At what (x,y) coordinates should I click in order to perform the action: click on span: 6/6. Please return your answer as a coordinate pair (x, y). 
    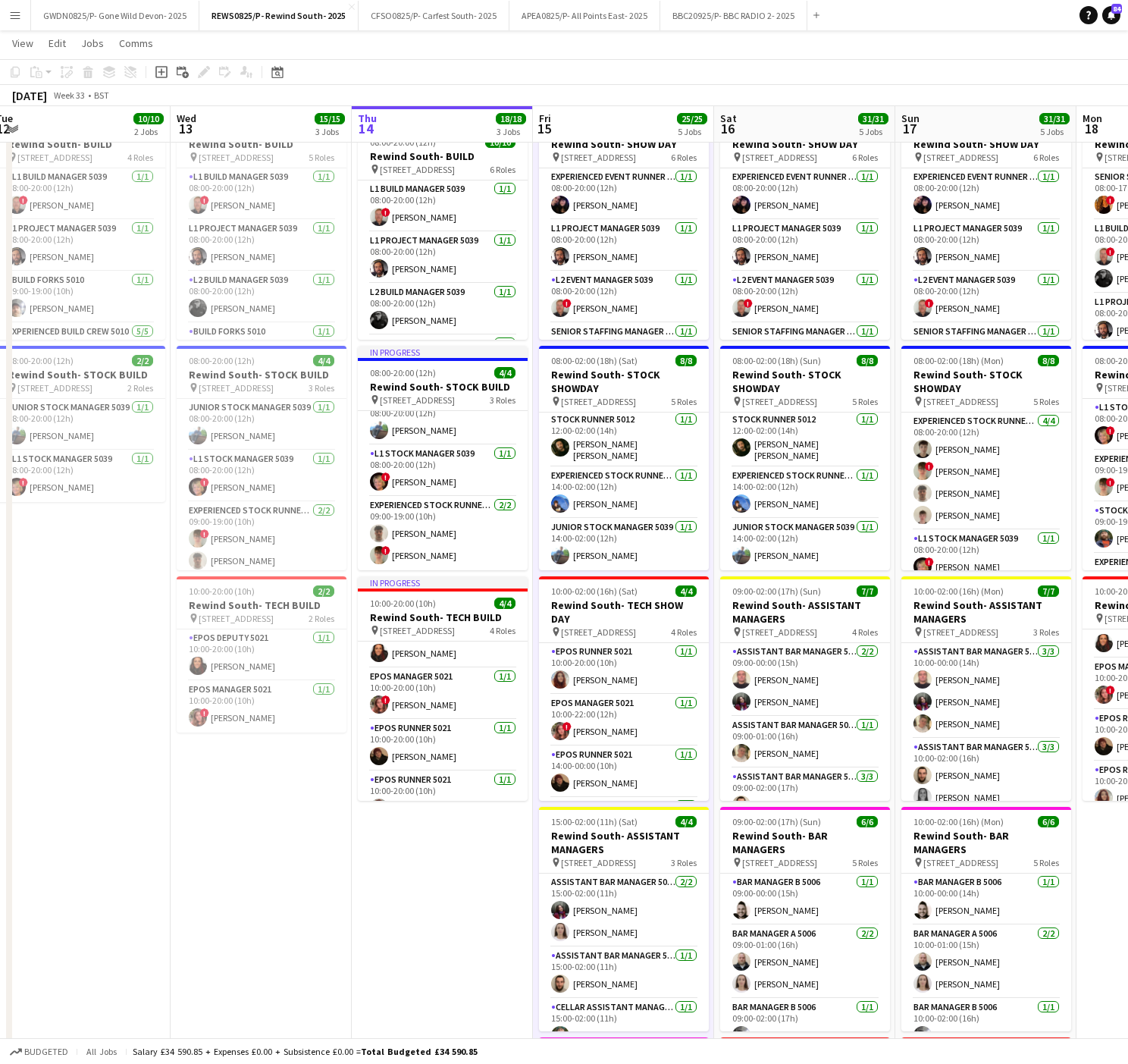
    Looking at the image, I should click on (867, 822).